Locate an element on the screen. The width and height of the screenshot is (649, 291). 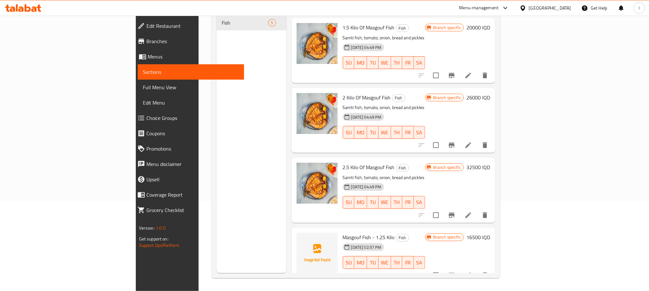
button: TU is located at coordinates (373, 63).